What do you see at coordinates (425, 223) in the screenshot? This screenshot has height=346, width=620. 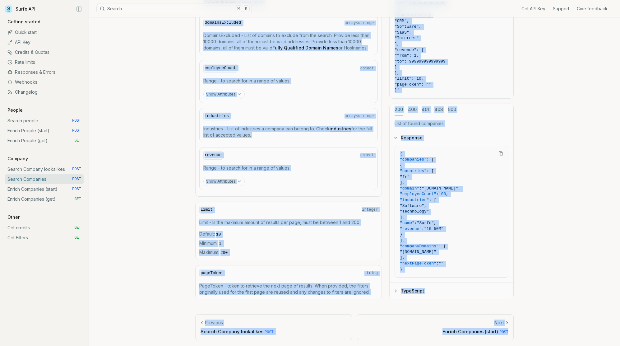 I see `span: "Surfe"` at bounding box center [425, 223].